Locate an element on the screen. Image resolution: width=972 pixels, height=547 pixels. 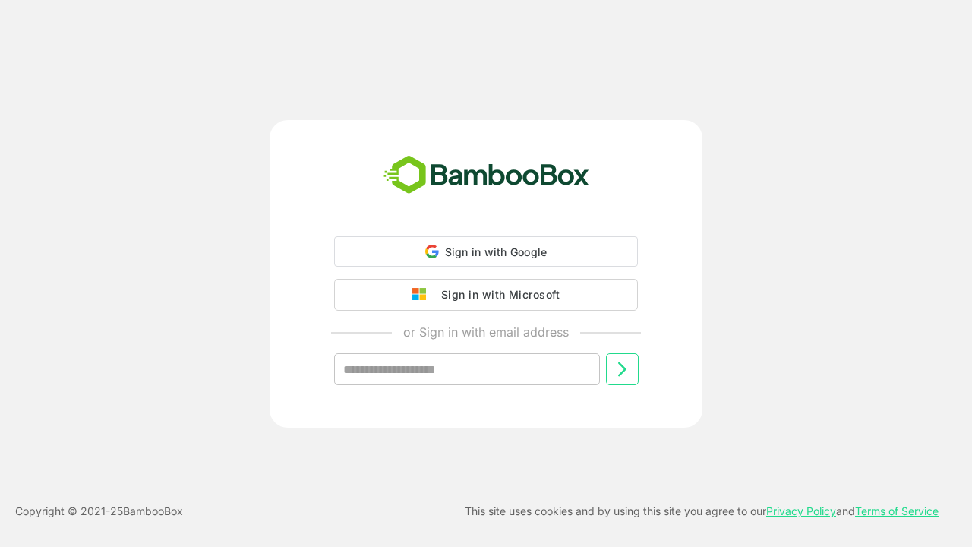
div: Sign in with Microsoft is located at coordinates (497, 295).